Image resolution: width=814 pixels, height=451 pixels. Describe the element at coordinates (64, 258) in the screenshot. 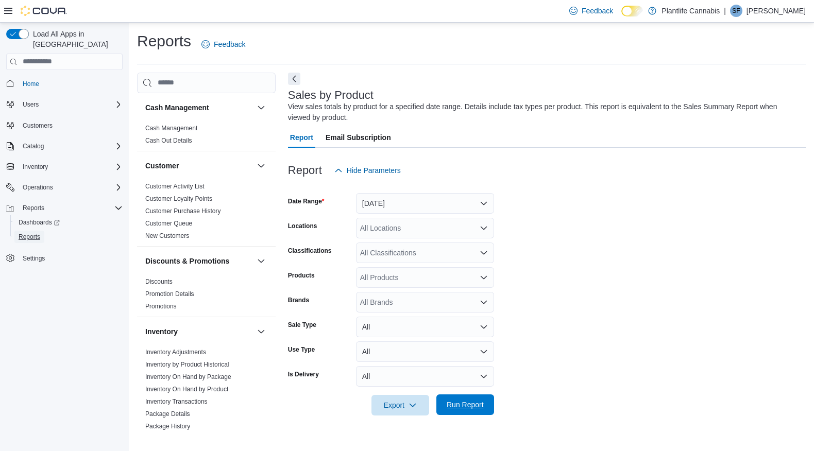

I see `button: Settings` at that location.